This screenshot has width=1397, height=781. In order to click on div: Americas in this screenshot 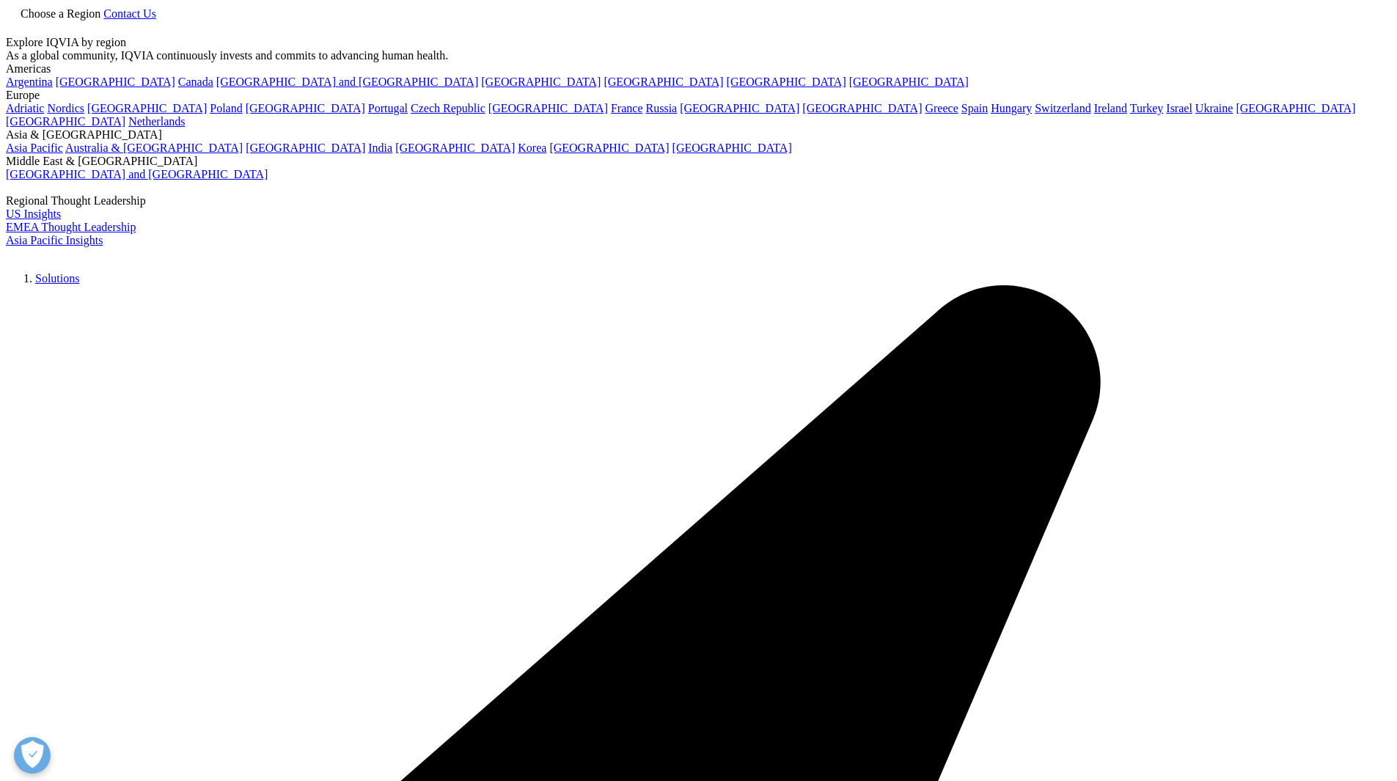, I will do `click(698, 69)`.